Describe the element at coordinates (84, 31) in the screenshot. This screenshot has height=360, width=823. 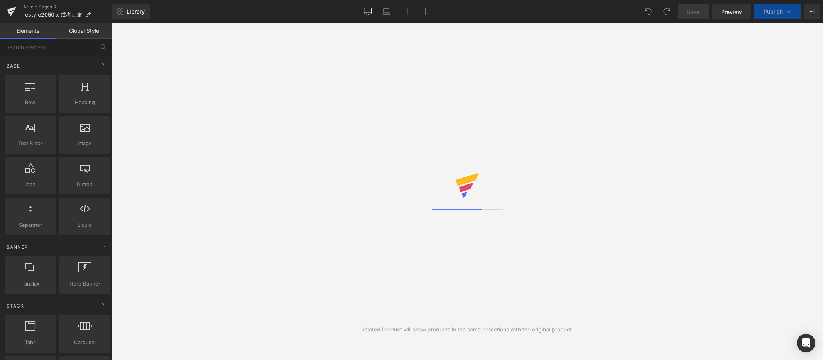
I see `a: Global Style` at that location.